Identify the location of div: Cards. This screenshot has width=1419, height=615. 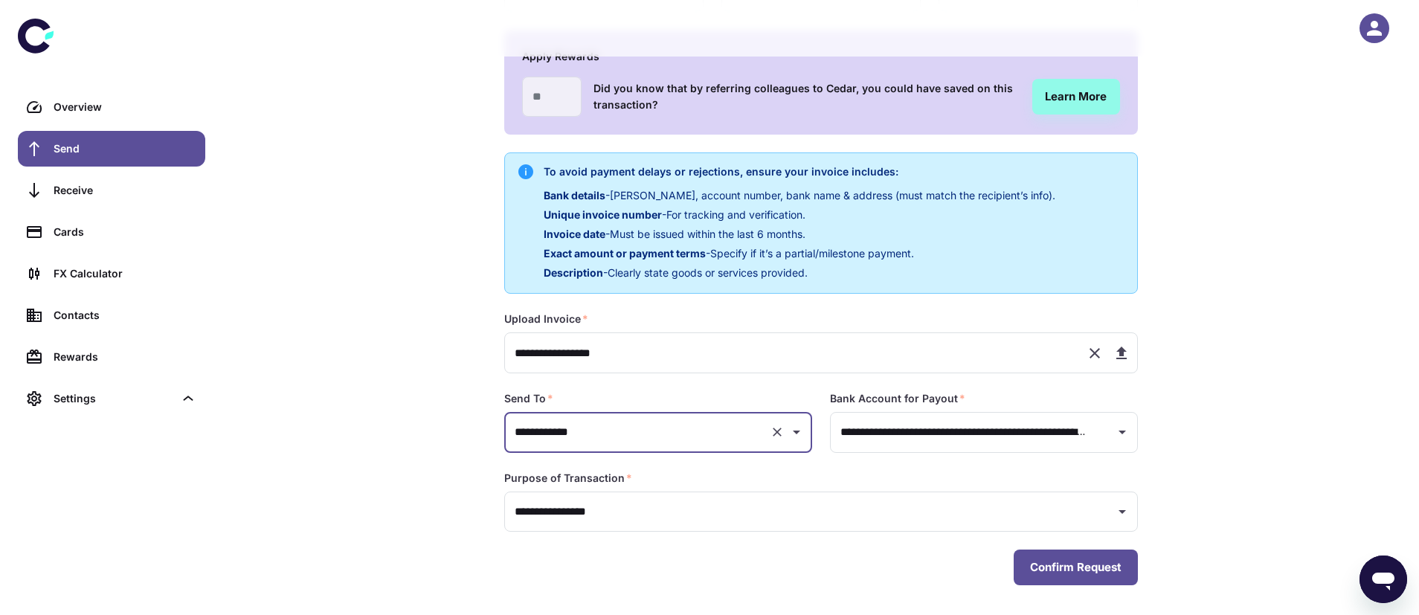
(125, 232).